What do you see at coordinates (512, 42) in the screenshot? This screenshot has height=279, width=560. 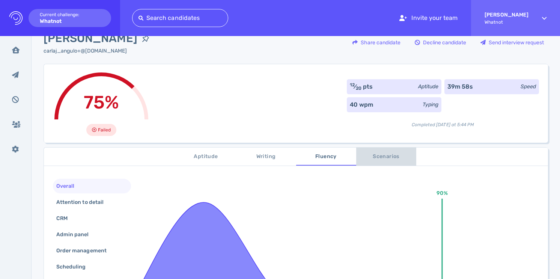 I see `button: Send interview request` at bounding box center [512, 42].